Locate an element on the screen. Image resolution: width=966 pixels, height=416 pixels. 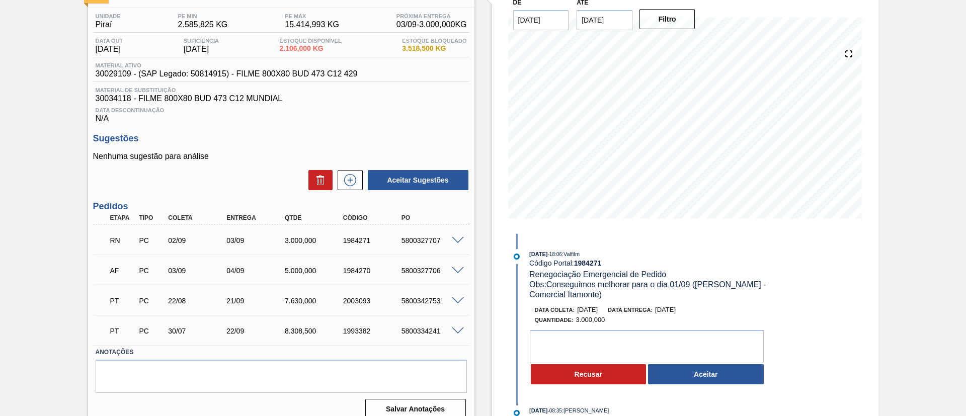
div: Código Portal: is located at coordinates (649, 263).